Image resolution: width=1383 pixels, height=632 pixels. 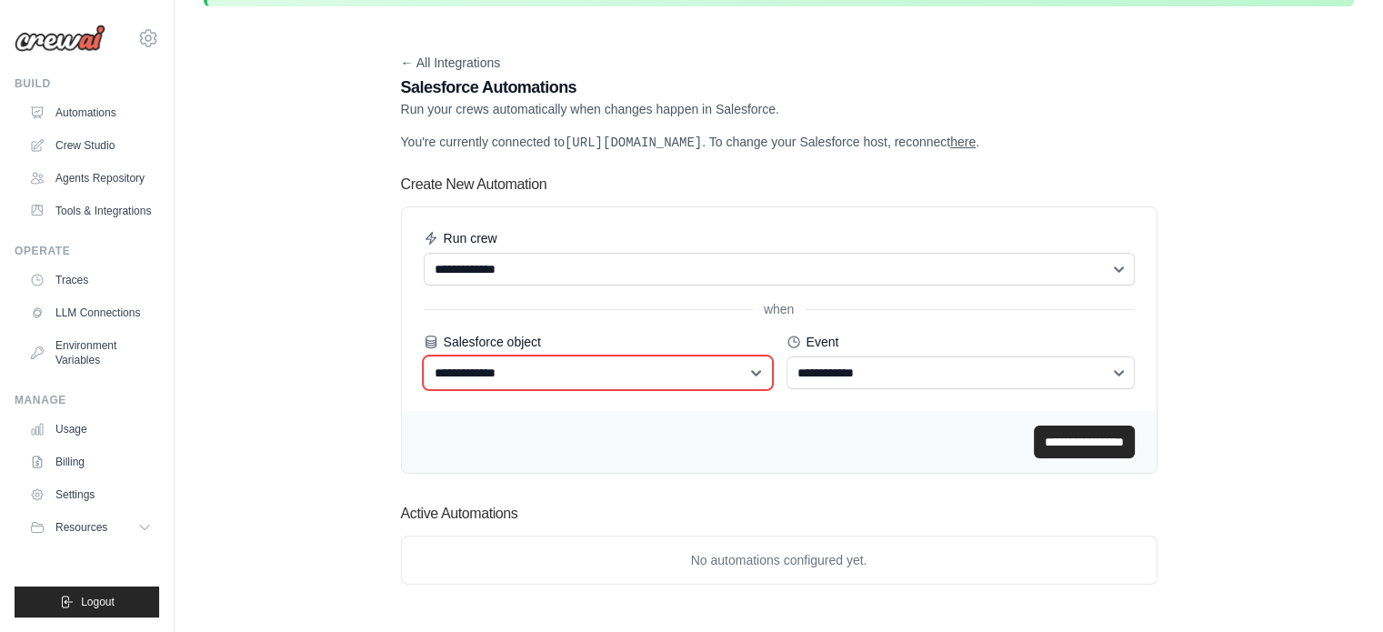 What do you see at coordinates (90, 146) in the screenshot?
I see `a: Crew Studio` at bounding box center [90, 146].